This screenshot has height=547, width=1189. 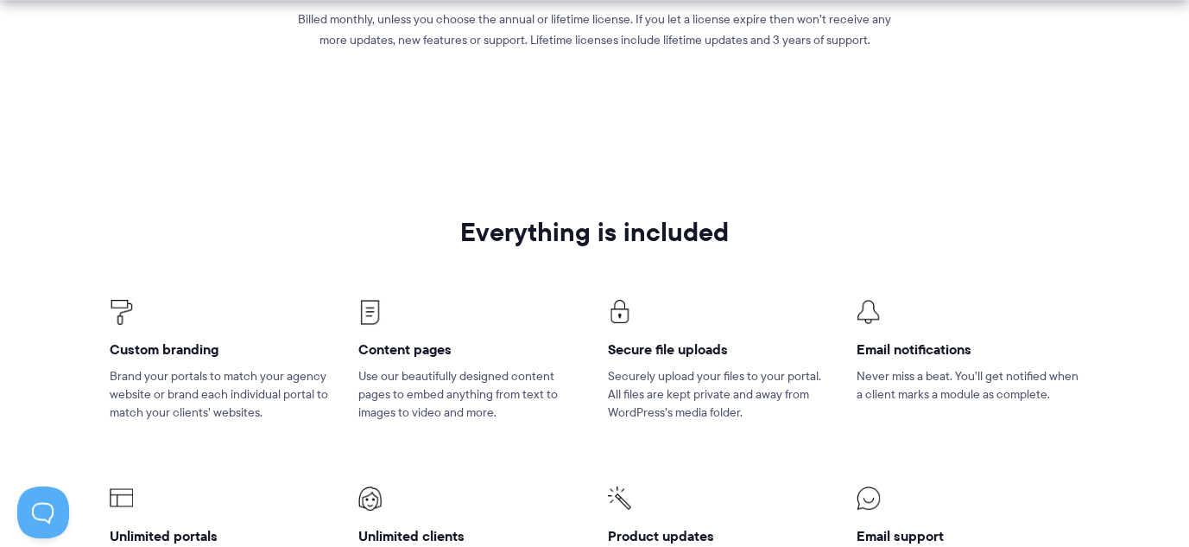 What do you see at coordinates (968, 535) in the screenshot?
I see `h4: Email support` at bounding box center [968, 535].